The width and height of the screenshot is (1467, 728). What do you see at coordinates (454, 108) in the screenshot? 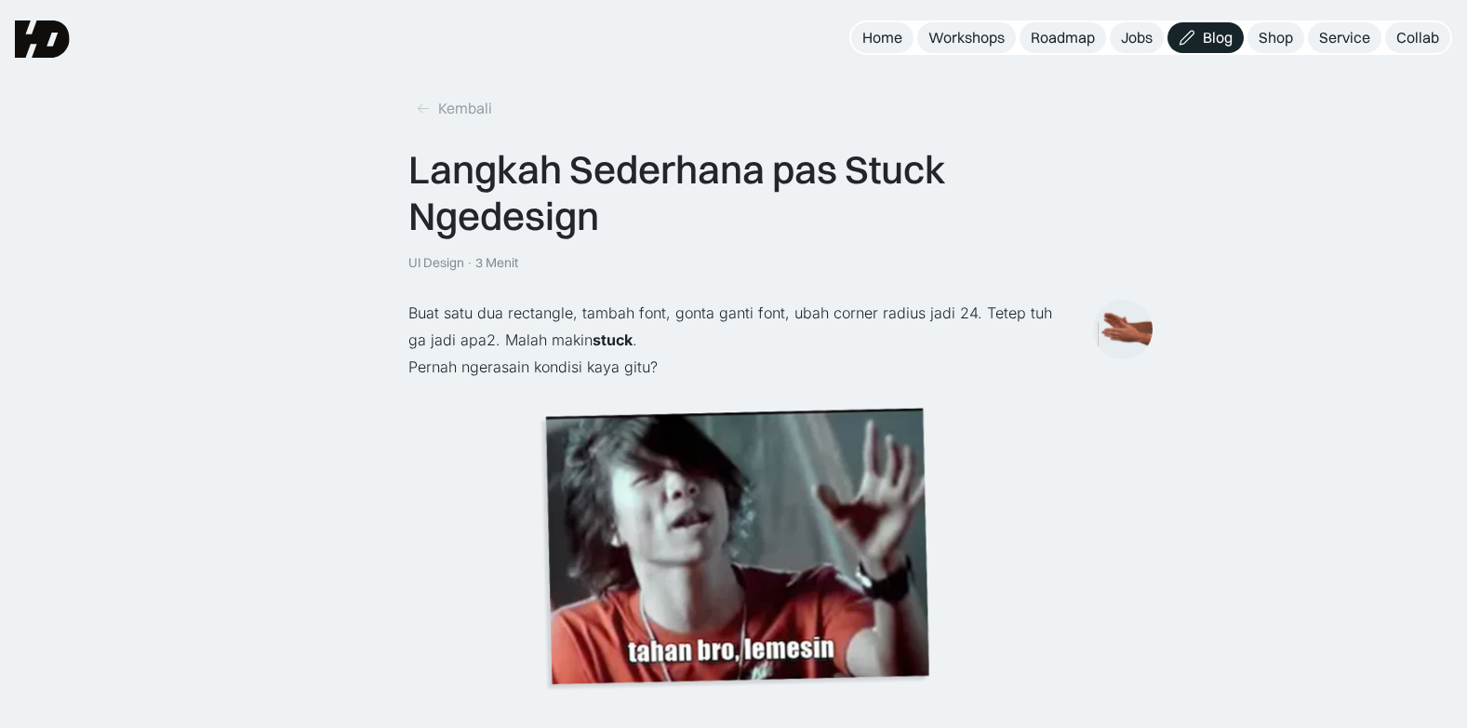
I see `a: Kembali` at bounding box center [454, 108].